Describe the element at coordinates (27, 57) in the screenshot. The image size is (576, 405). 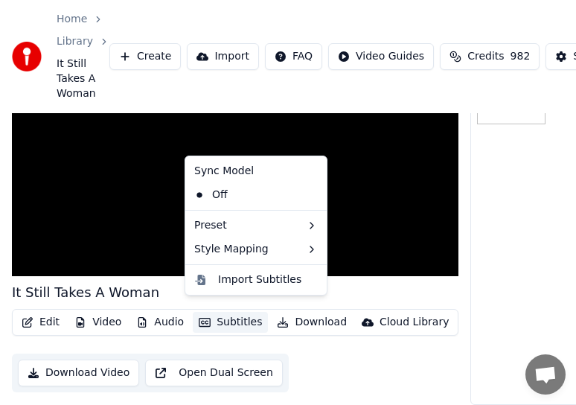
I see `img: youka` at that location.